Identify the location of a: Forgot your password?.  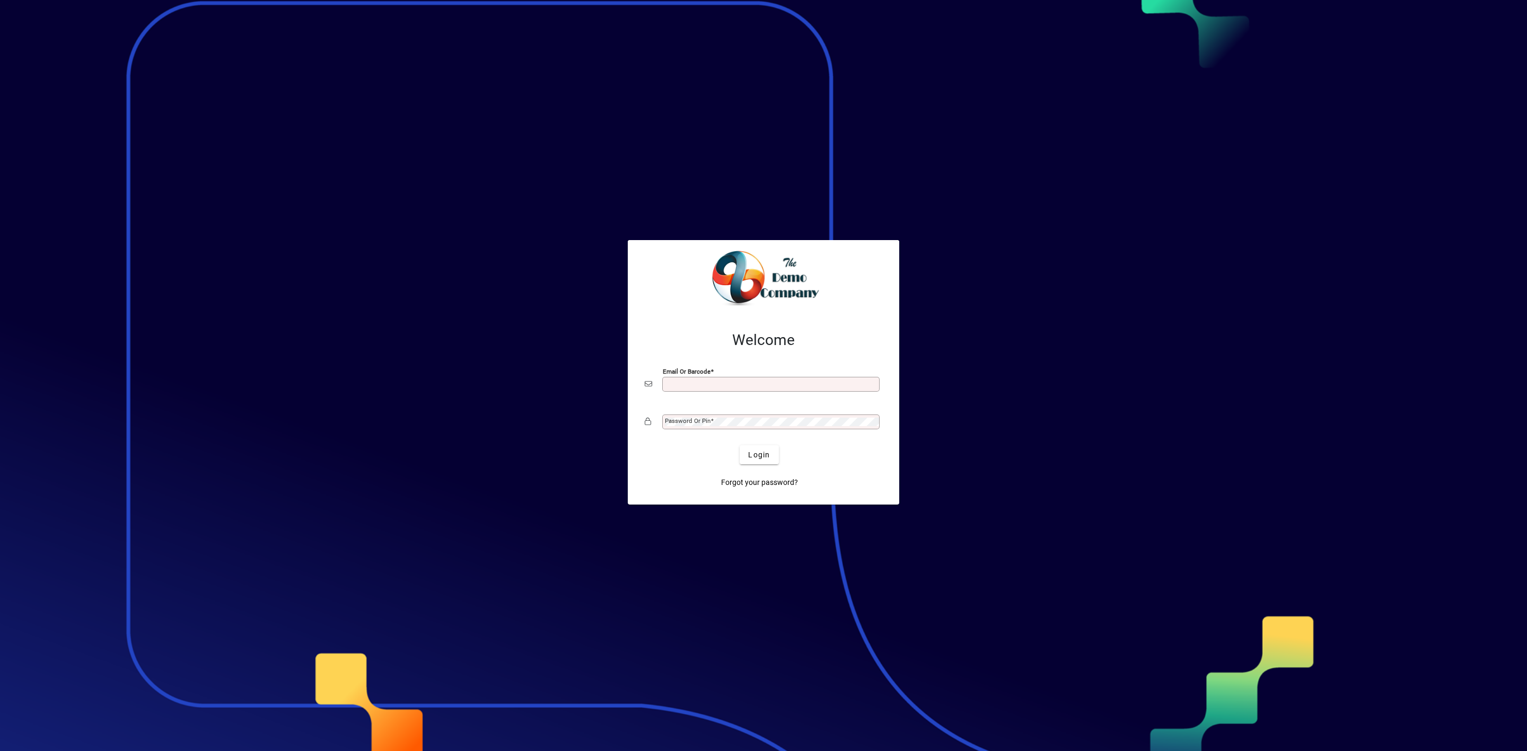
(759, 482).